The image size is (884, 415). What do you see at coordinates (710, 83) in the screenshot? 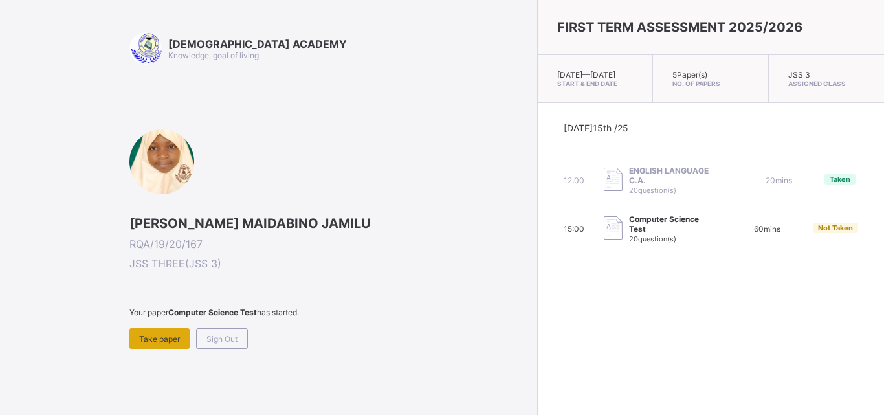
I see `span: No. of Papers` at bounding box center [710, 83].